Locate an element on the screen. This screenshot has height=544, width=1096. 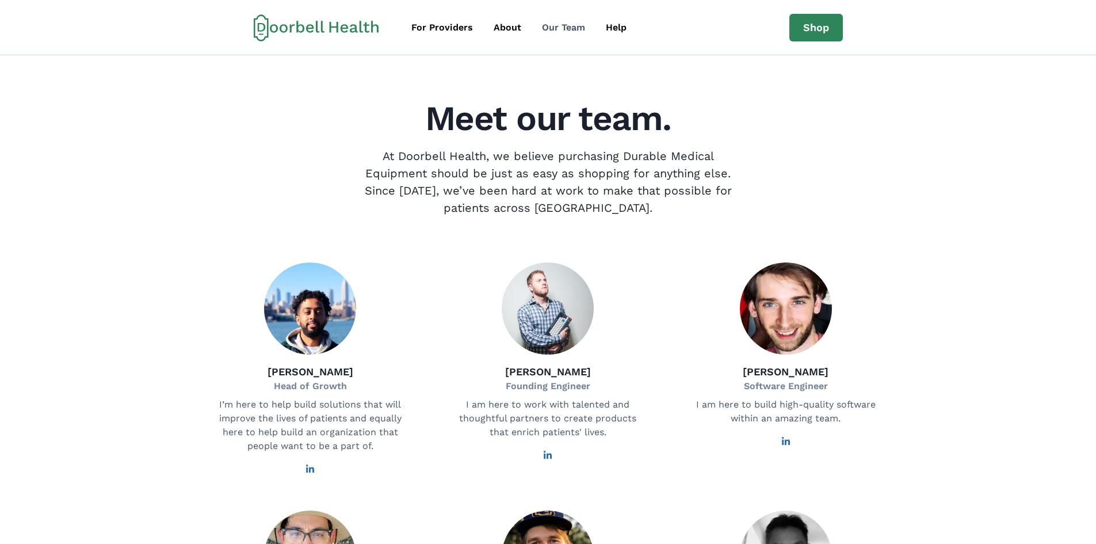
a: Help is located at coordinates (616, 28).